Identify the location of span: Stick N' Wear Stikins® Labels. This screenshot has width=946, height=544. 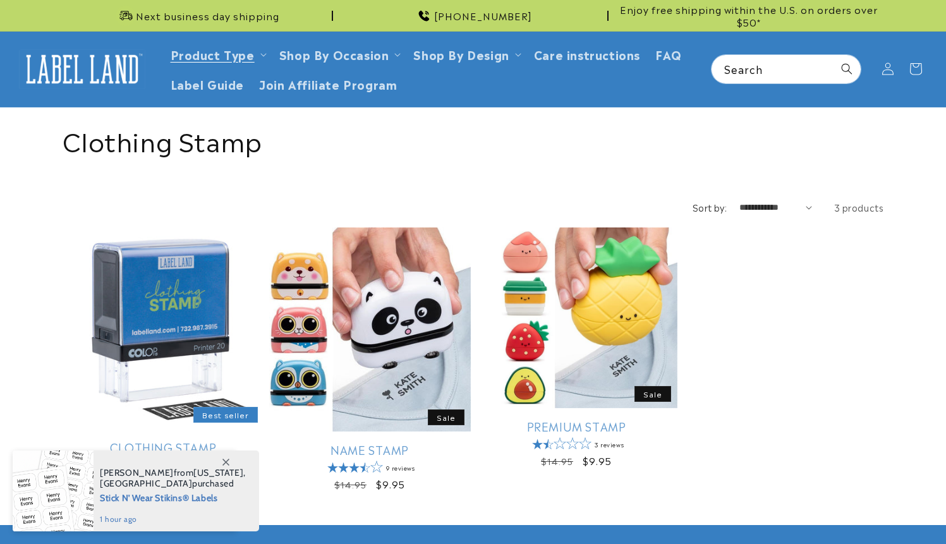
(173, 497).